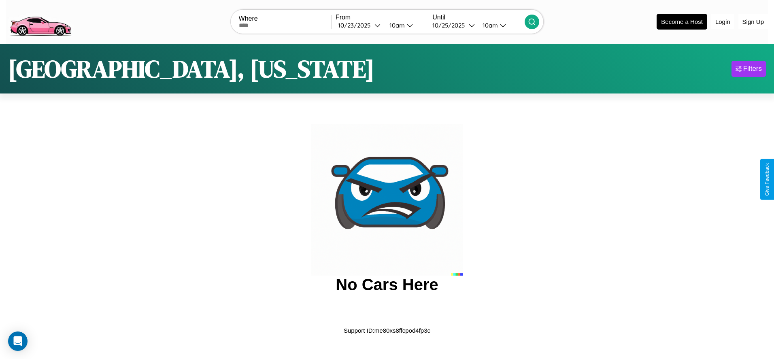 The width and height of the screenshot is (774, 359). What do you see at coordinates (356, 25) in the screenshot?
I see `div: 10 / 23 / 2025` at bounding box center [356, 25].